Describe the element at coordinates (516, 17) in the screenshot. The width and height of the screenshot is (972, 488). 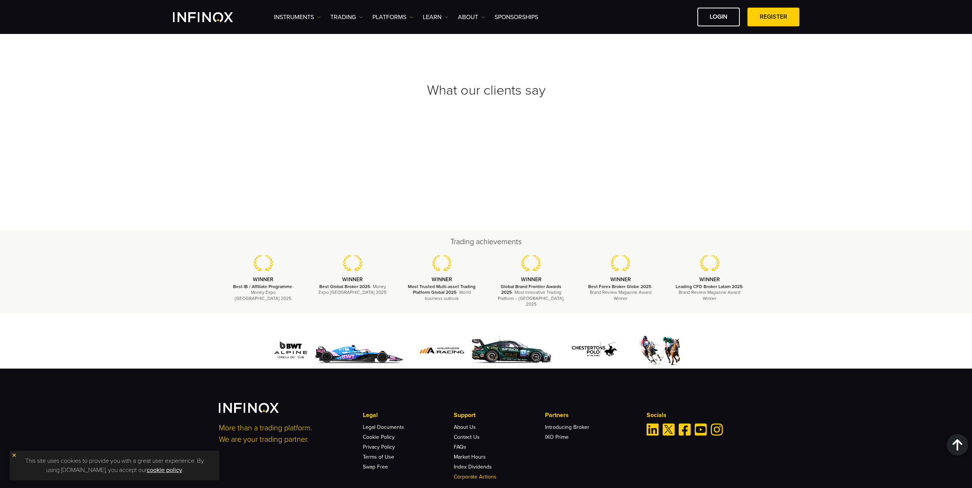
I see `a: SPONSORSHIPS` at that location.